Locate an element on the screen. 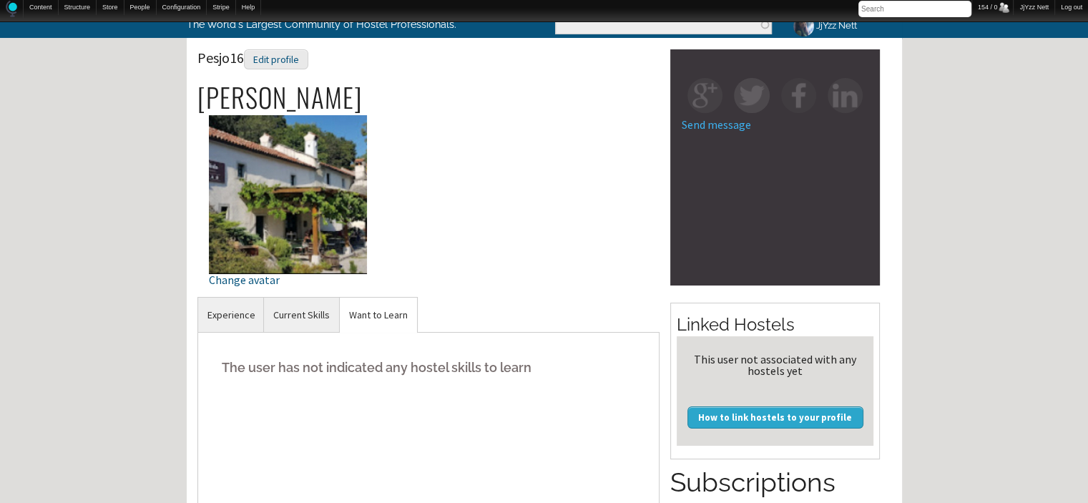 The width and height of the screenshot is (1088, 503). a: JjYzz Nett is located at coordinates (824, 25).